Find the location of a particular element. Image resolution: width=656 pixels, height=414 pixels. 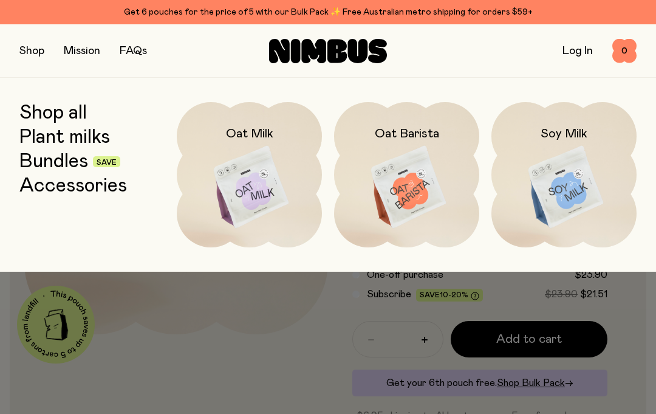

a: Oat Milk is located at coordinates (249, 174).